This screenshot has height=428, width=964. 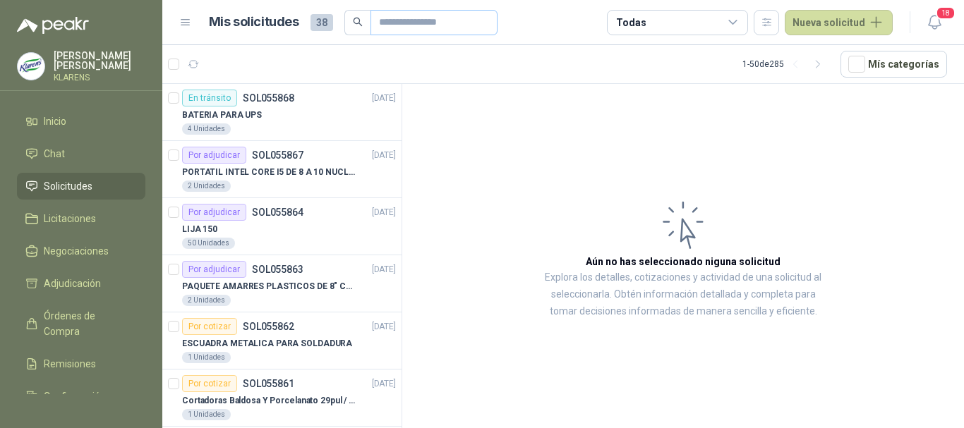 What do you see at coordinates (76, 251) in the screenshot?
I see `span: Negociaciones` at bounding box center [76, 251].